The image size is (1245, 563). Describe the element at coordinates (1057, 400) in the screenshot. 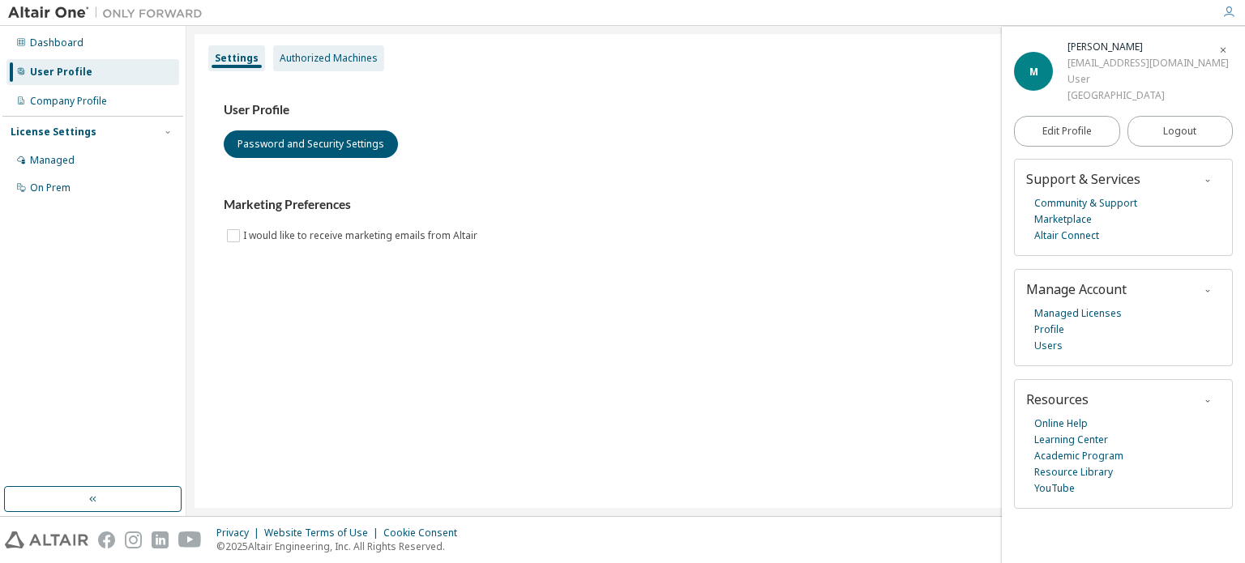

I see `span: Resources` at that location.